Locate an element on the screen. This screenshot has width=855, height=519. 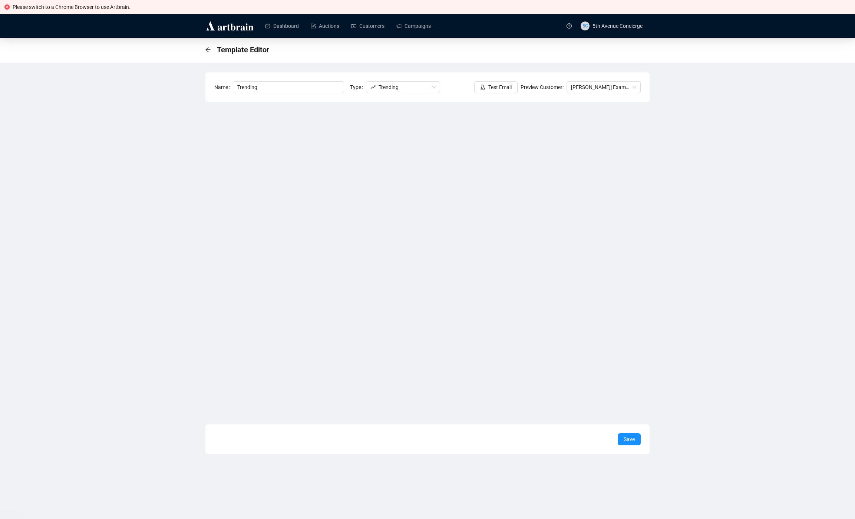
span: Test Email is located at coordinates (500, 87).